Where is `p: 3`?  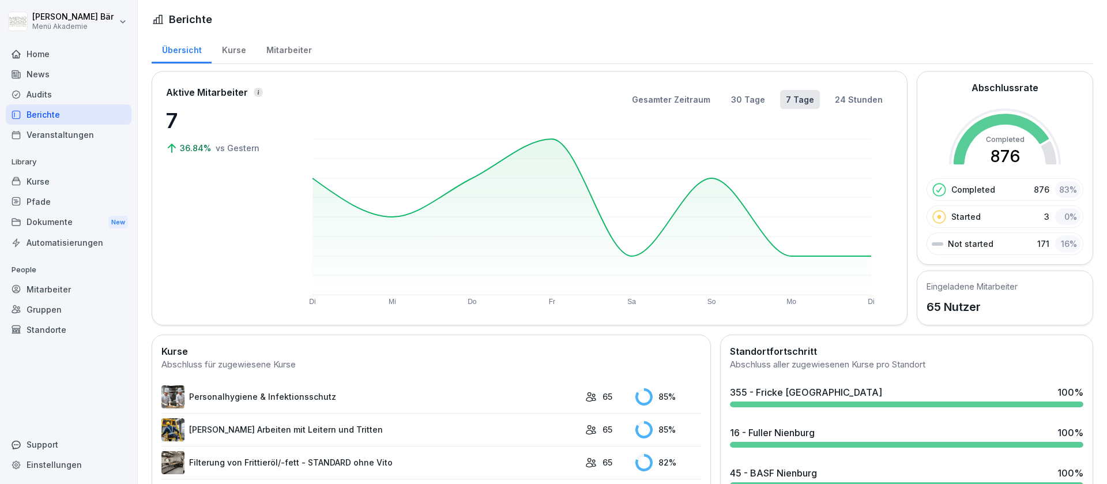 p: 3 is located at coordinates (1046, 216).